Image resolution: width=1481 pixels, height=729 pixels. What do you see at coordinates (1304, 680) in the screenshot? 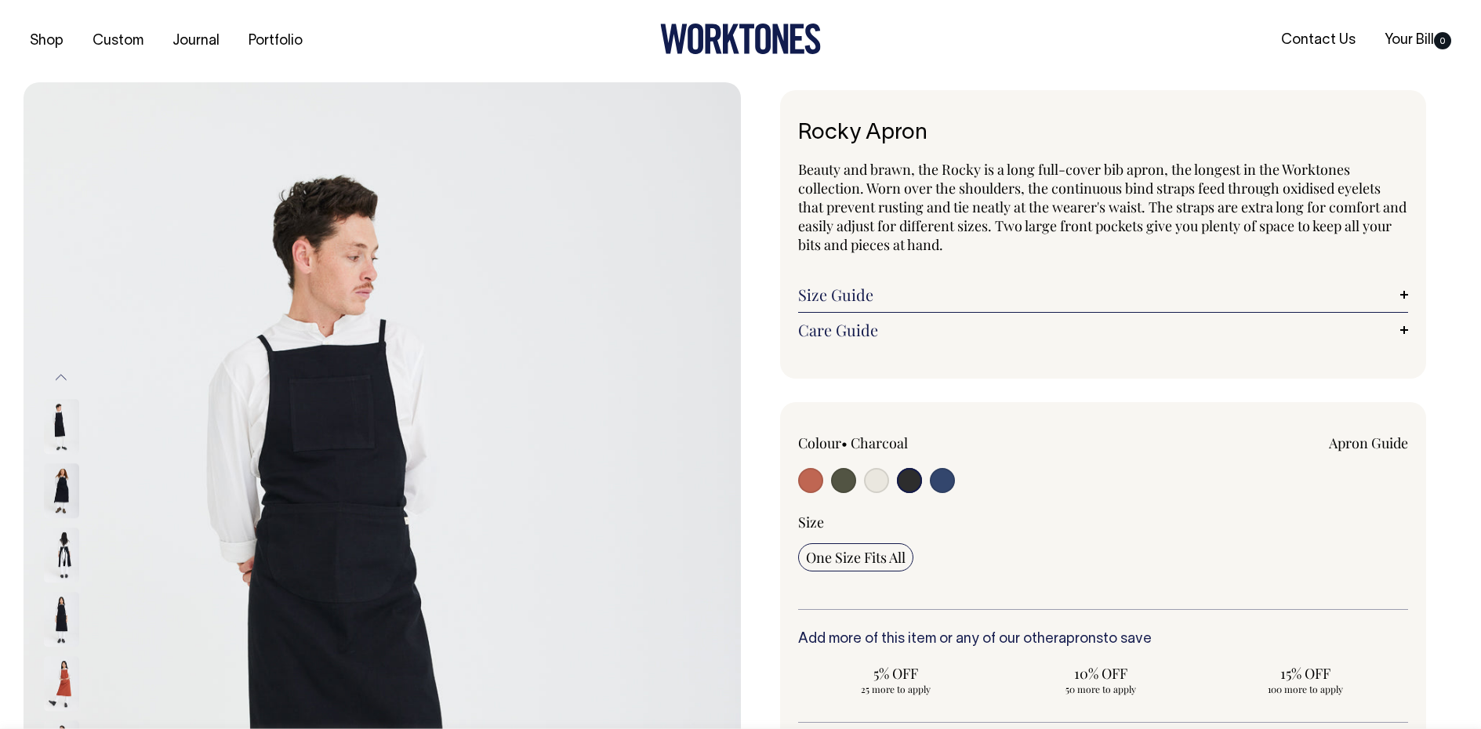
I see `input: 15% OFF 100 more to apply` at bounding box center [1304, 680].